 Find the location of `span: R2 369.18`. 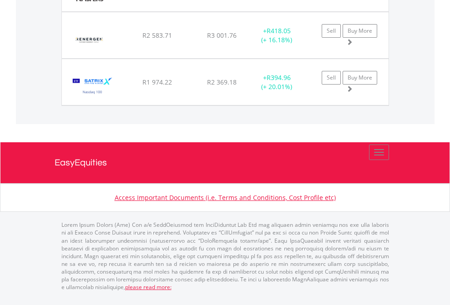

span: R2 369.18 is located at coordinates (222, 82).